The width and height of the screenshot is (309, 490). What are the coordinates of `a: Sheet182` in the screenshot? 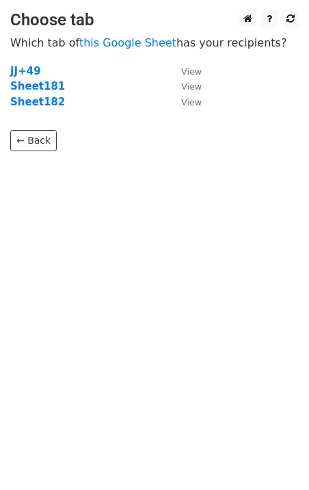 It's located at (38, 102).